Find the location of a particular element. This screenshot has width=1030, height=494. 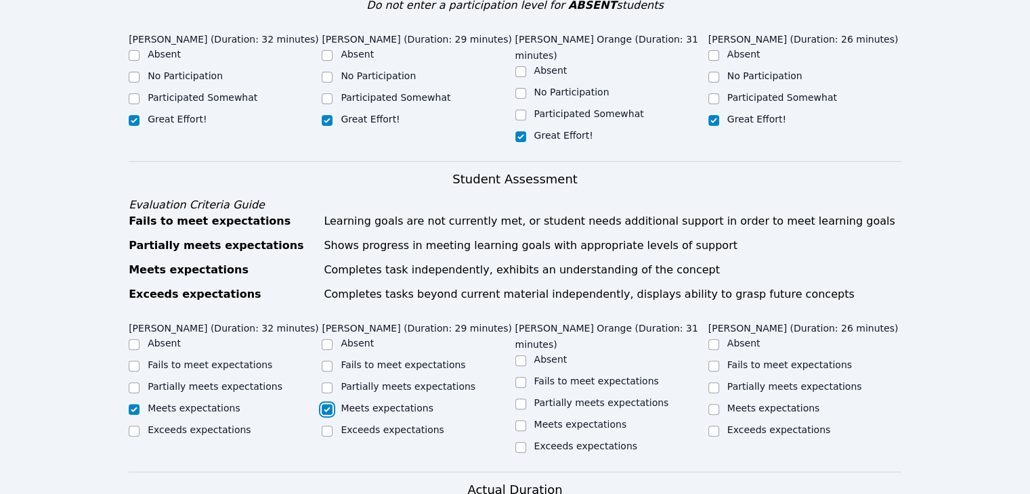

div: Shows progress in meeting learning goals with appropriate levels of support is located at coordinates (612, 246).